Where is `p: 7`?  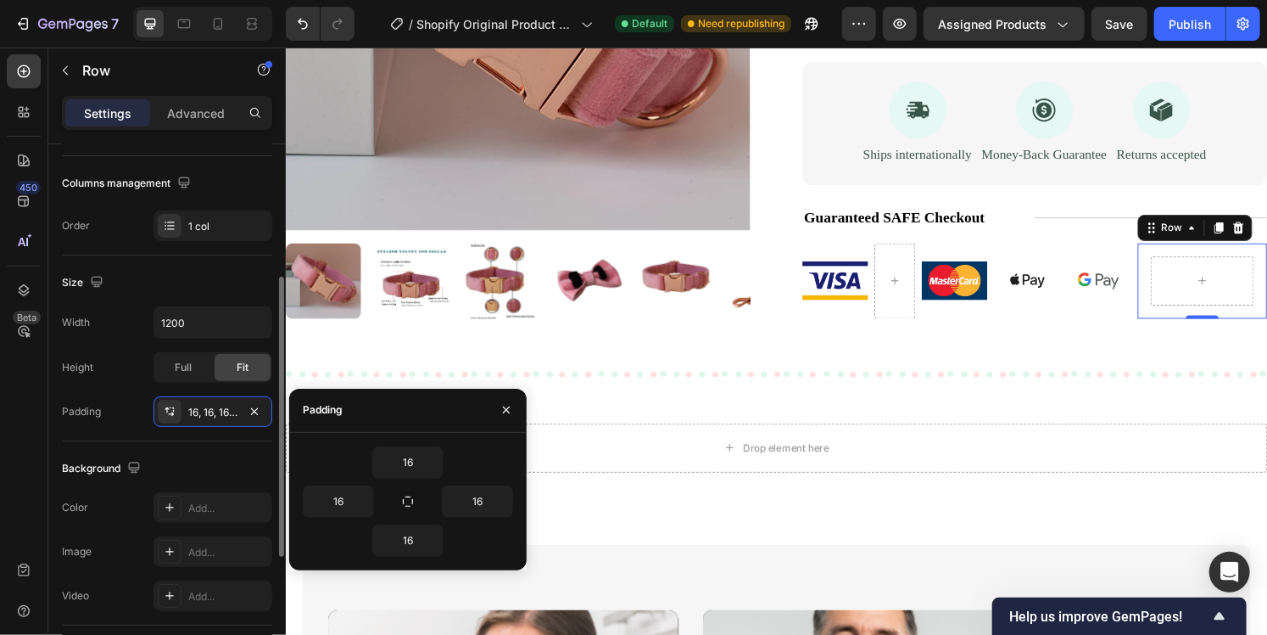 p: 7 is located at coordinates (115, 24).